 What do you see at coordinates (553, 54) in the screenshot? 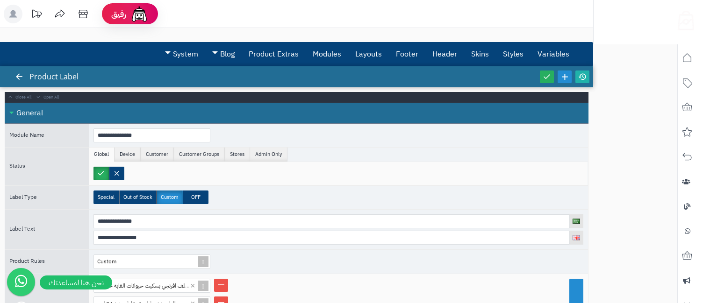
I see `a: Variables` at bounding box center [553, 54].